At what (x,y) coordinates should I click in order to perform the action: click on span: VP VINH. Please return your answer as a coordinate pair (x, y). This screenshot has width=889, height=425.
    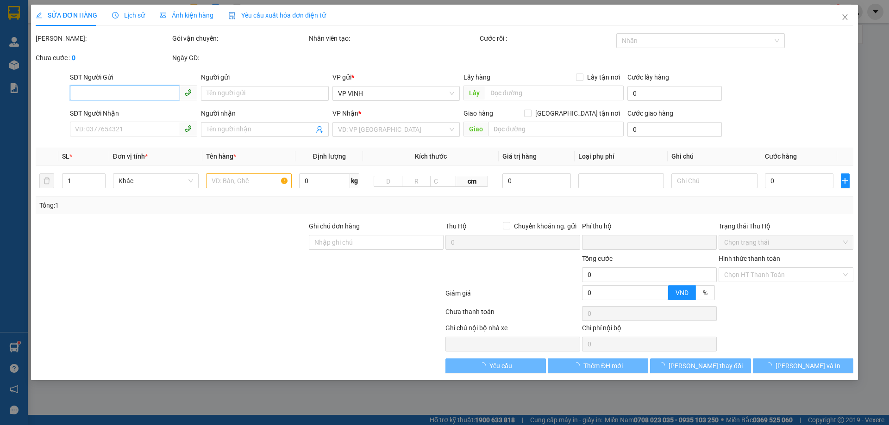
    Looking at the image, I should click on (396, 93).